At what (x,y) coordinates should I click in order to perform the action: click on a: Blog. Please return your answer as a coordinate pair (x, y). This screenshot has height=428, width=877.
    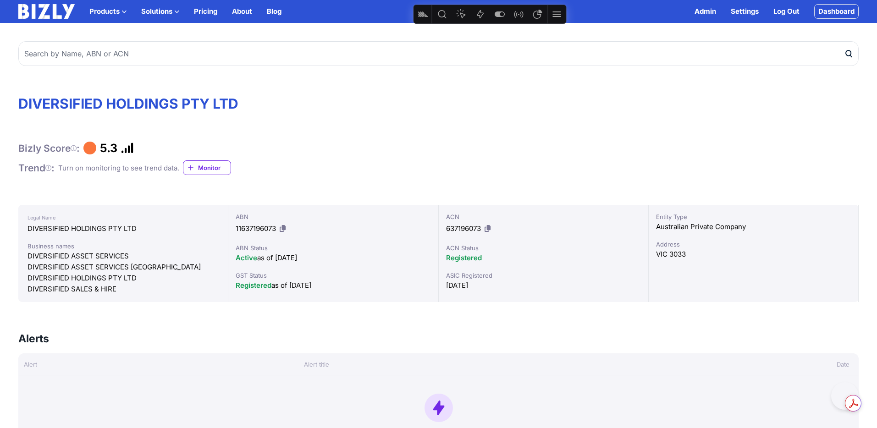
    Looking at the image, I should click on (274, 11).